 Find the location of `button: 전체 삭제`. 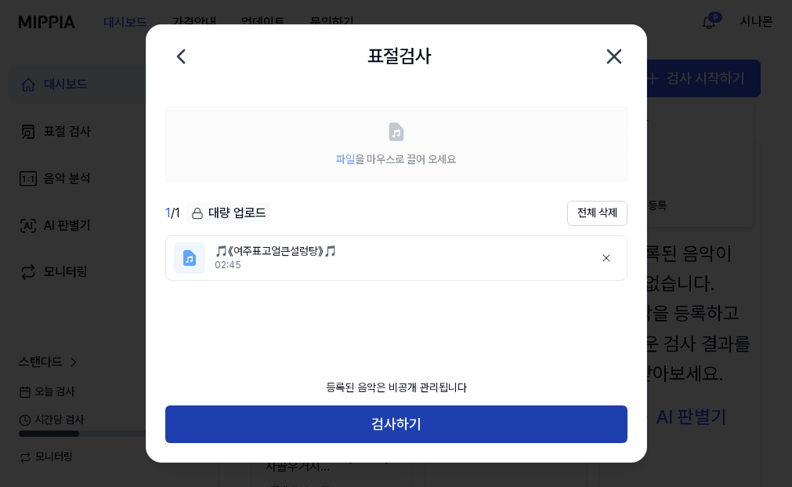

button: 전체 삭제 is located at coordinates (597, 213).